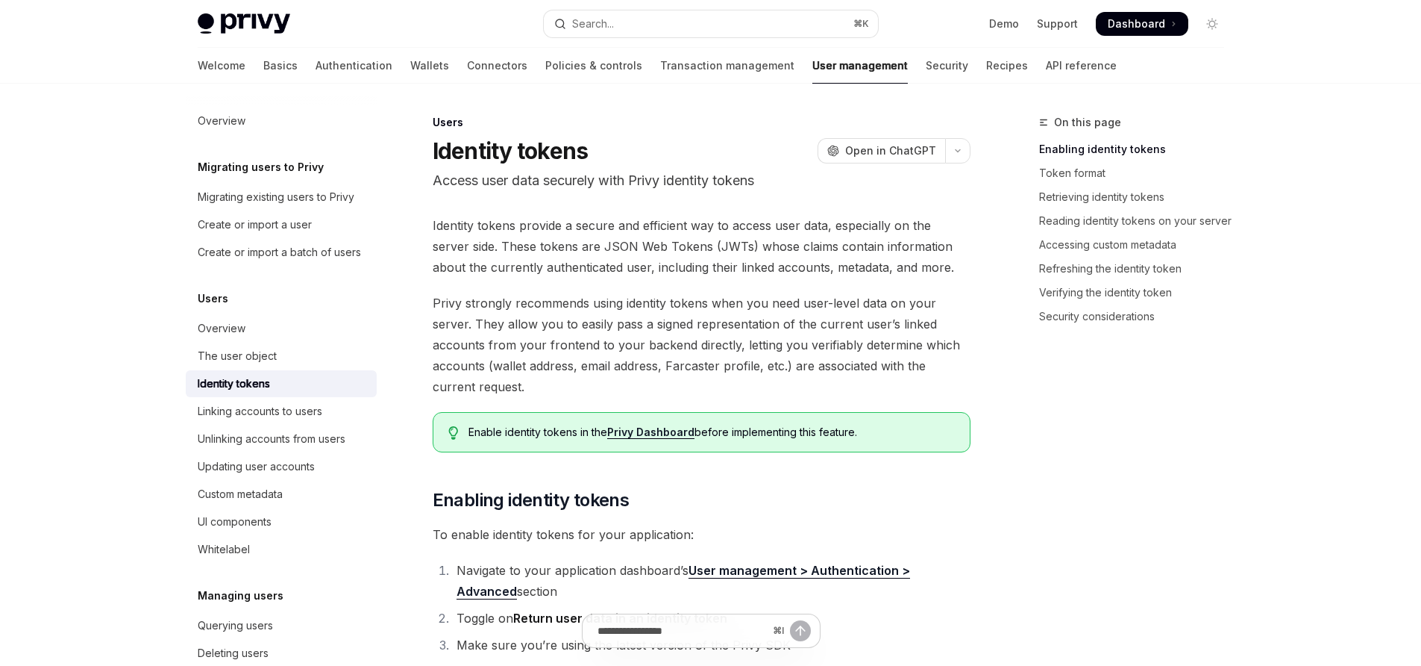 Image resolution: width=1421 pixels, height=666 pixels. I want to click on a: Identity tokens, so click(281, 384).